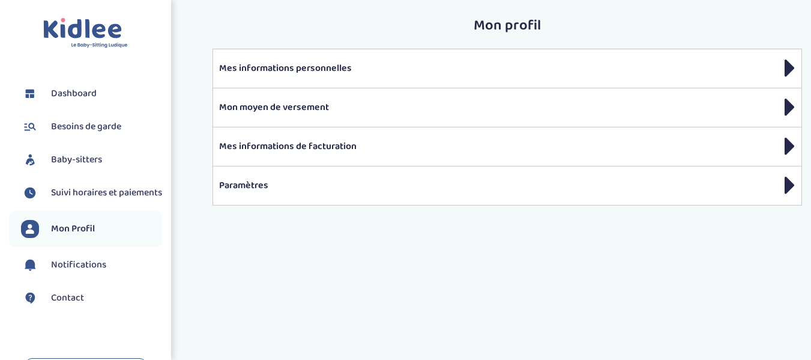  Describe the element at coordinates (91, 265) in the screenshot. I see `a: Notifications` at that location.